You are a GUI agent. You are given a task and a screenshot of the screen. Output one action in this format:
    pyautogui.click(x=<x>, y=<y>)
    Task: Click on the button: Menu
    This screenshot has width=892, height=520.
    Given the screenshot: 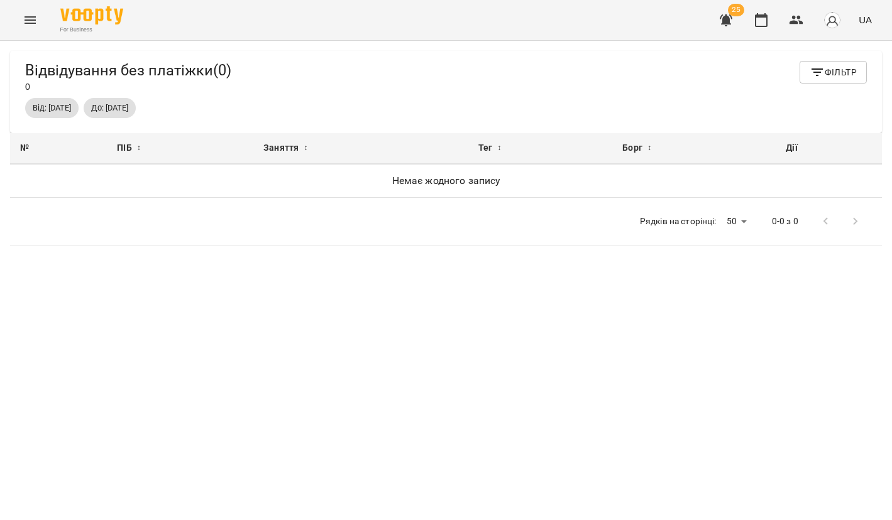 What is the action you would take?
    pyautogui.click(x=30, y=20)
    